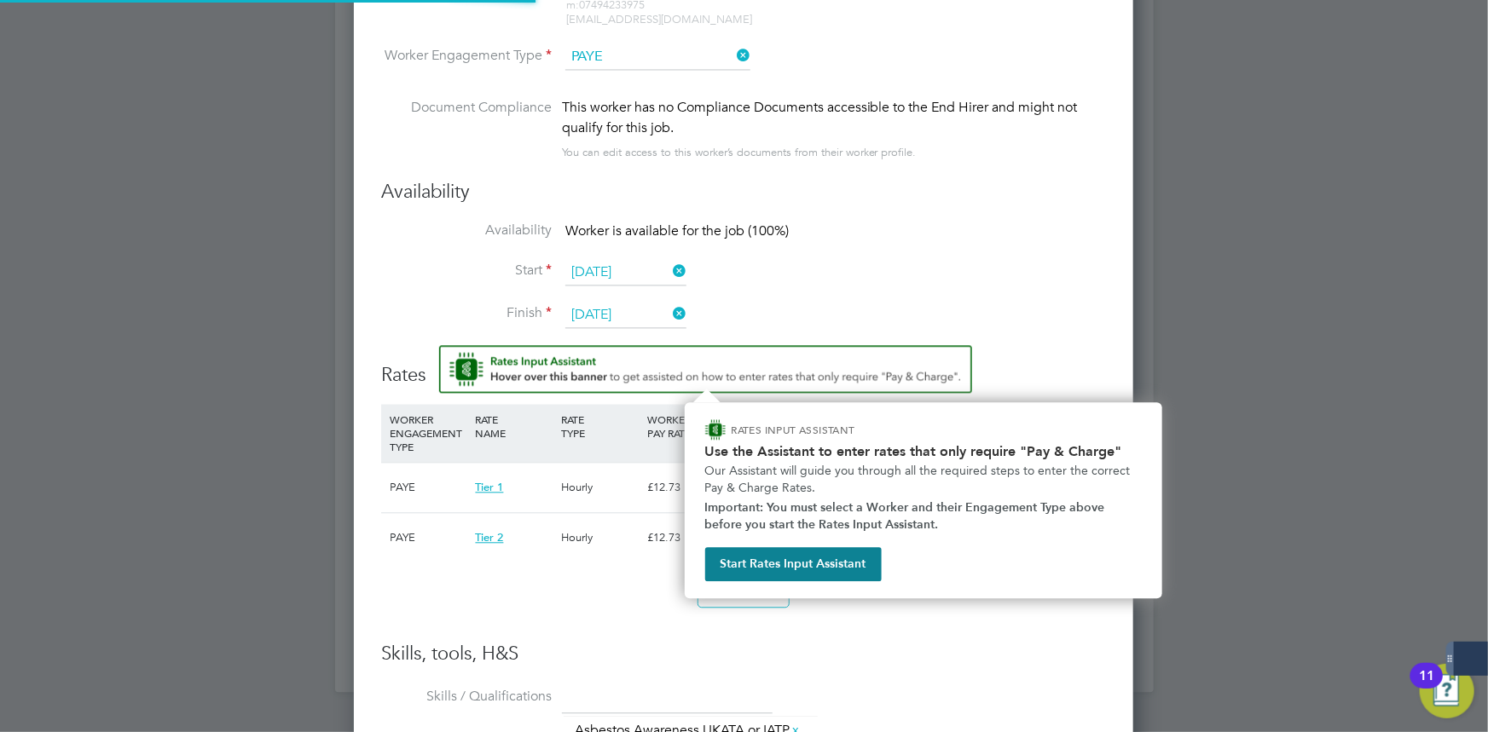  Describe the element at coordinates (466, 270) in the screenshot. I see `label: Start` at that location.